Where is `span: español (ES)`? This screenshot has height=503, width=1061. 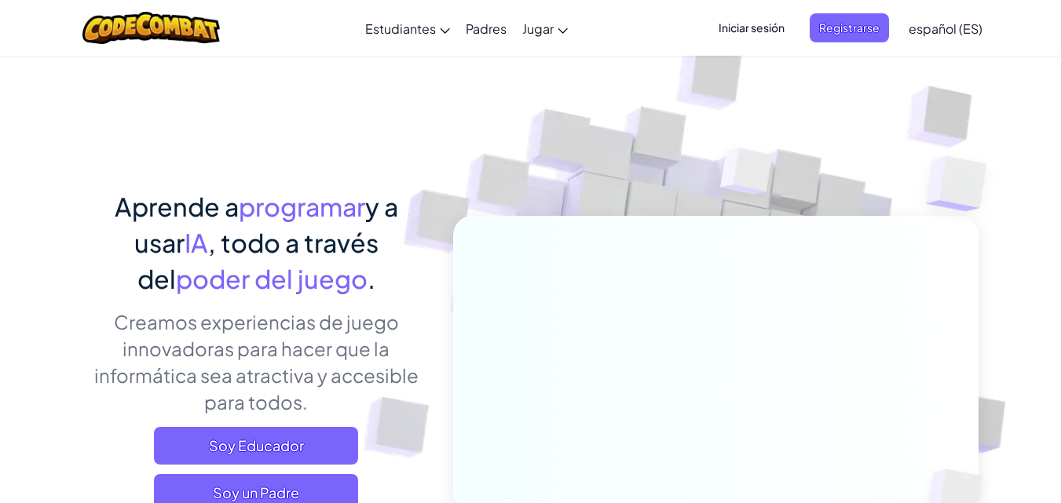 span: español (ES) is located at coordinates (945, 28).